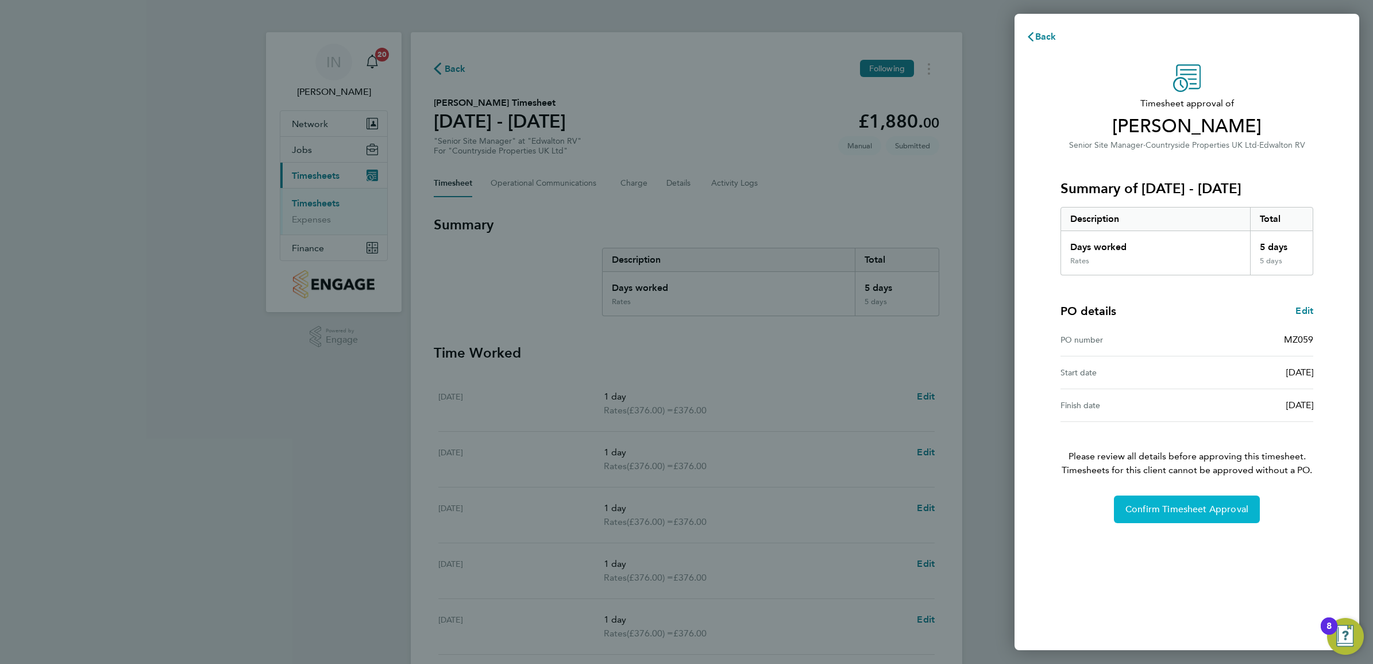 This screenshot has width=1373, height=664. What do you see at coordinates (1106, 145) in the screenshot?
I see `span: Senior Site Manager` at bounding box center [1106, 145].